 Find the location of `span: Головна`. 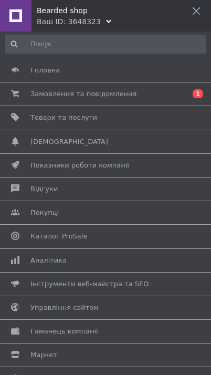

span: Головна is located at coordinates (45, 70).